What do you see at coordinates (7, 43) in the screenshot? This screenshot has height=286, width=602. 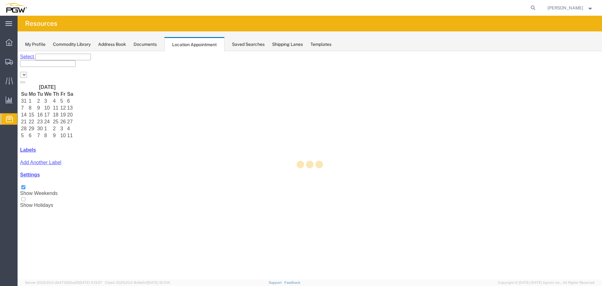 I see `th: Su` at bounding box center [7, 43].